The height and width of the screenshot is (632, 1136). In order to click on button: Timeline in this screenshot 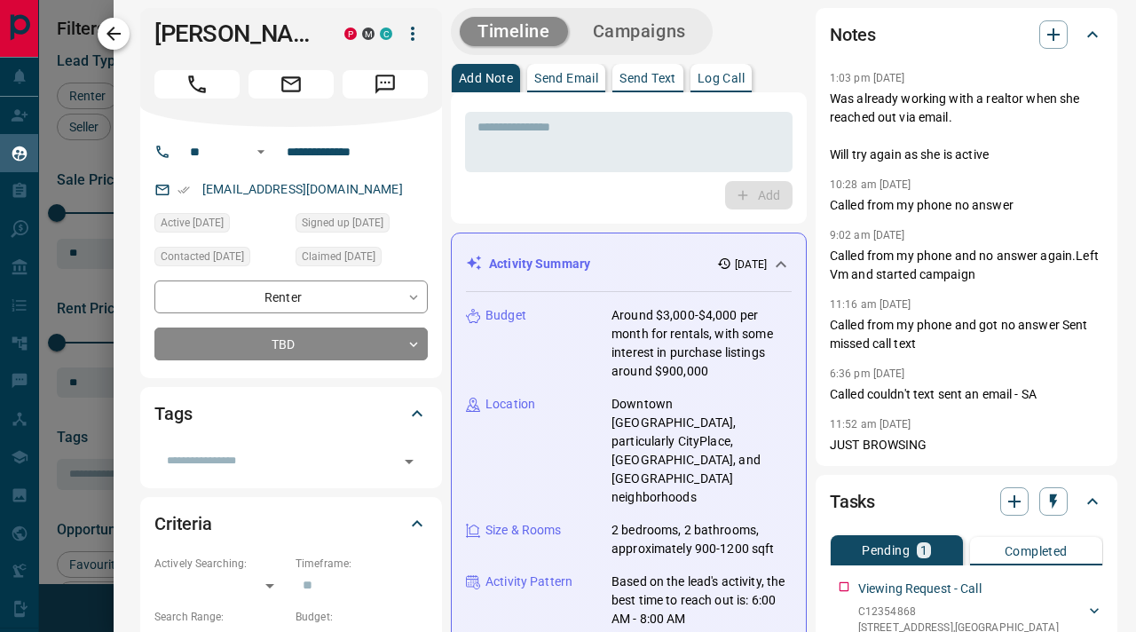, I will do `click(514, 31)`.